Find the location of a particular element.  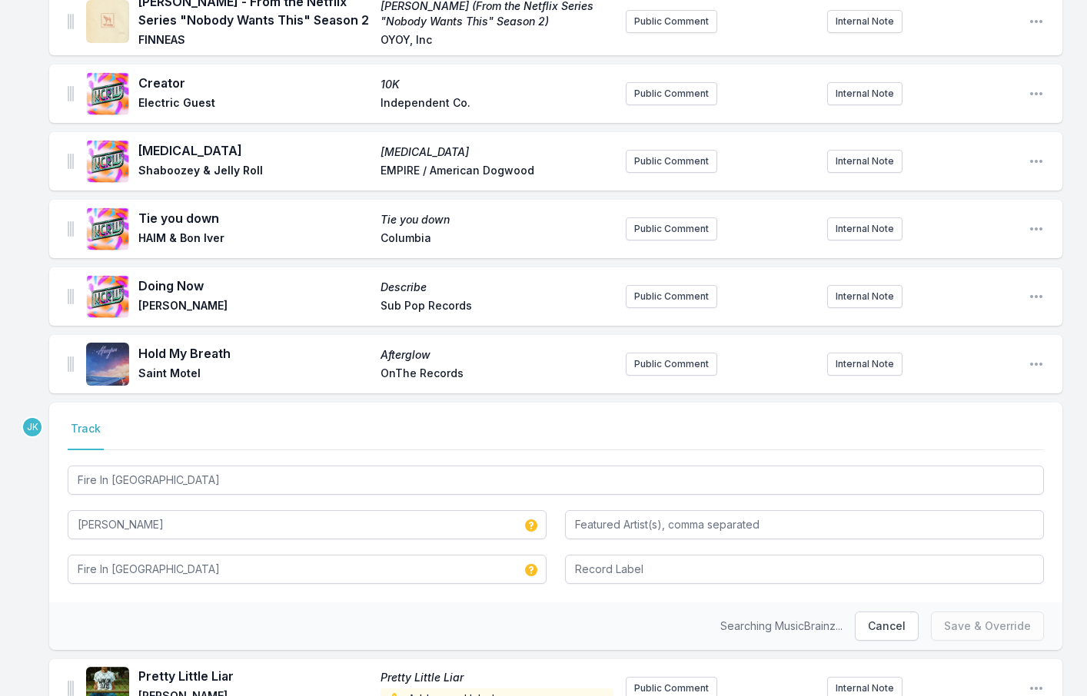

span: HAIM & Bon Iver is located at coordinates (254, 240).